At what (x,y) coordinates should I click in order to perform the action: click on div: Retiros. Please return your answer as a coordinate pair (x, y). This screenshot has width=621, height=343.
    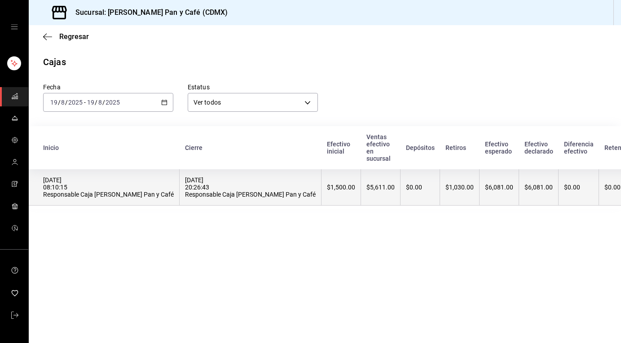
    Looking at the image, I should click on (460, 148).